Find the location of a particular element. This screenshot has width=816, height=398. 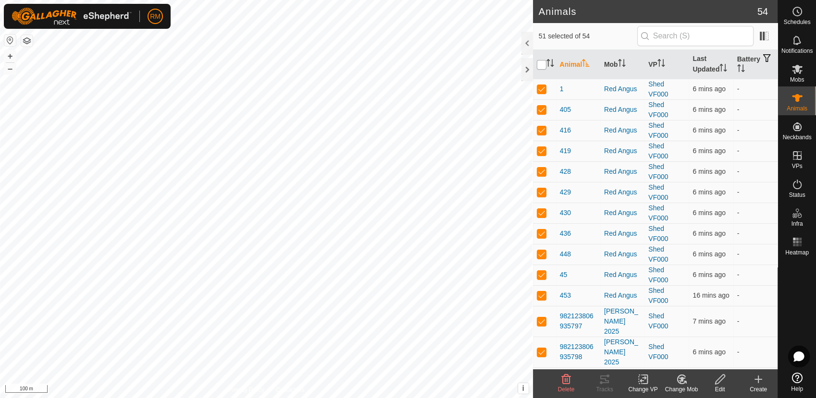

a: Help is located at coordinates (797, 383).